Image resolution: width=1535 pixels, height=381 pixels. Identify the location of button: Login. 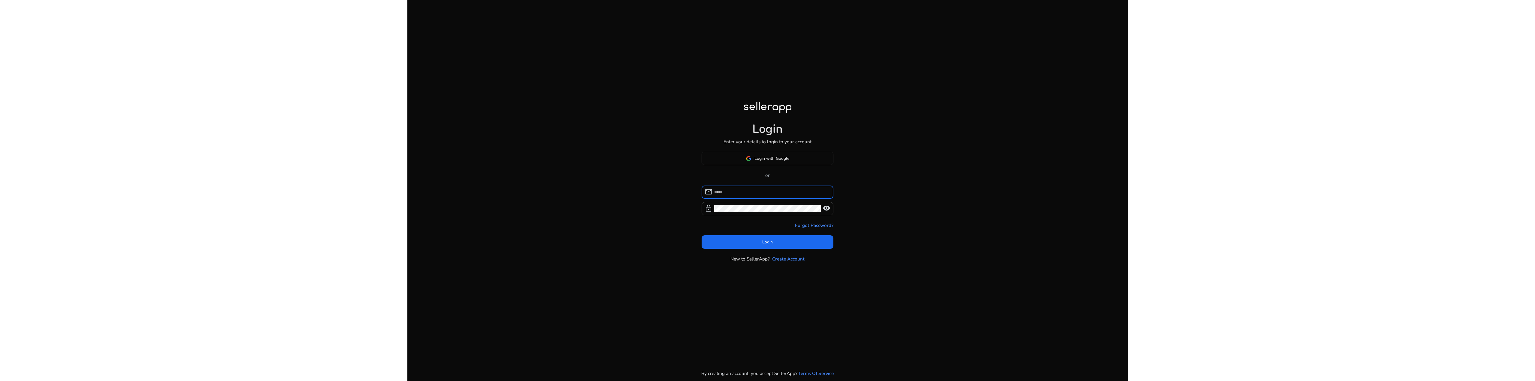
(767, 242).